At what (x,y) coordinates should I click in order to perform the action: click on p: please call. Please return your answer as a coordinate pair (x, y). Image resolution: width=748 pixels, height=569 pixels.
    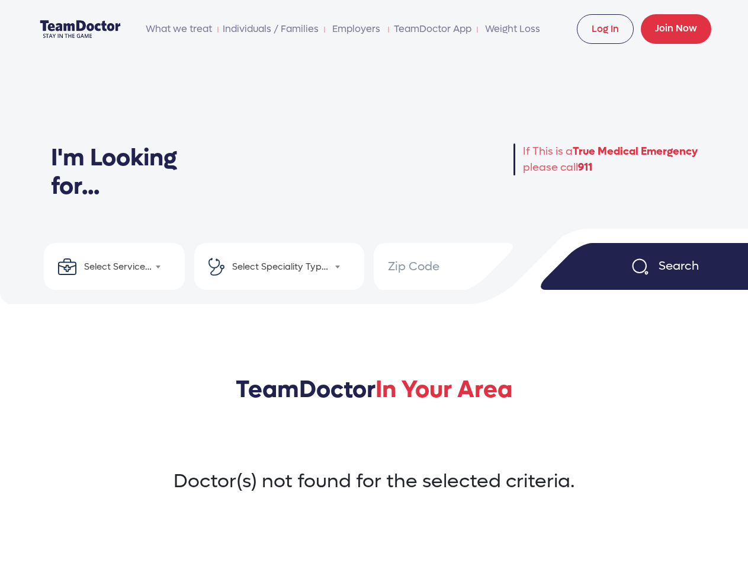
    Looking at the image, I should click on (610, 167).